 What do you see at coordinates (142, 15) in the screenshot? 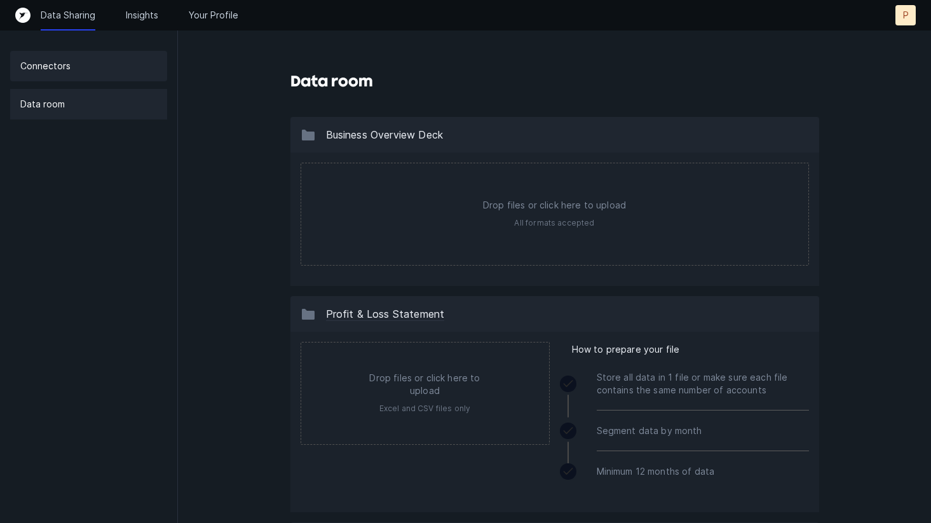
I see `p: Insights` at bounding box center [142, 15].